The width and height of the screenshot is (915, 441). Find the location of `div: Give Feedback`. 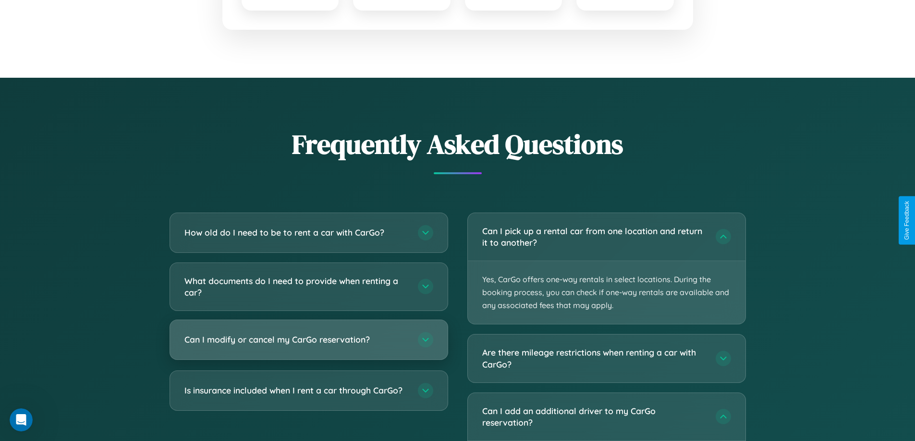

div: Give Feedback is located at coordinates (907, 220).